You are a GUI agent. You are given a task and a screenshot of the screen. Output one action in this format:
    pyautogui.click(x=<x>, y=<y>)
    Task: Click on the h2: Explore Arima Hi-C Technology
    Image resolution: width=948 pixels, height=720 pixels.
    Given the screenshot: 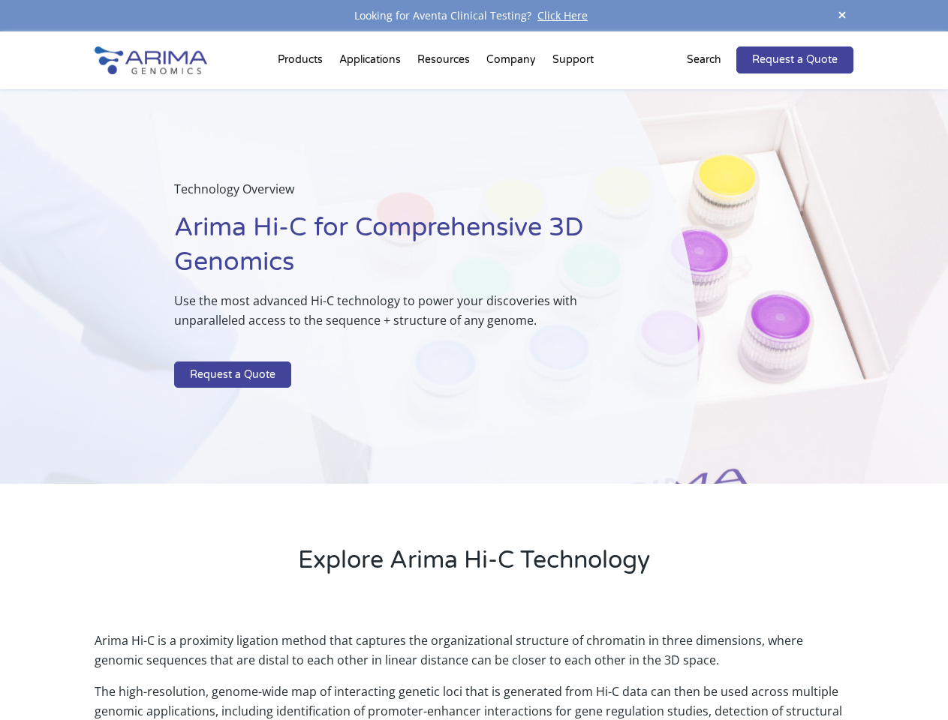 What is the action you would take?
    pyautogui.click(x=474, y=567)
    